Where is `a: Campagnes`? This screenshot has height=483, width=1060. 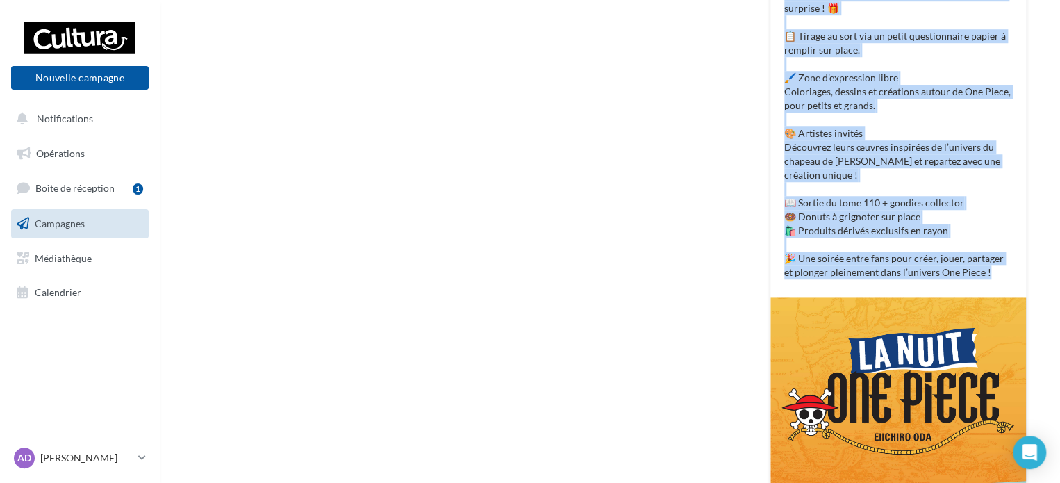 a: Campagnes is located at coordinates (80, 224).